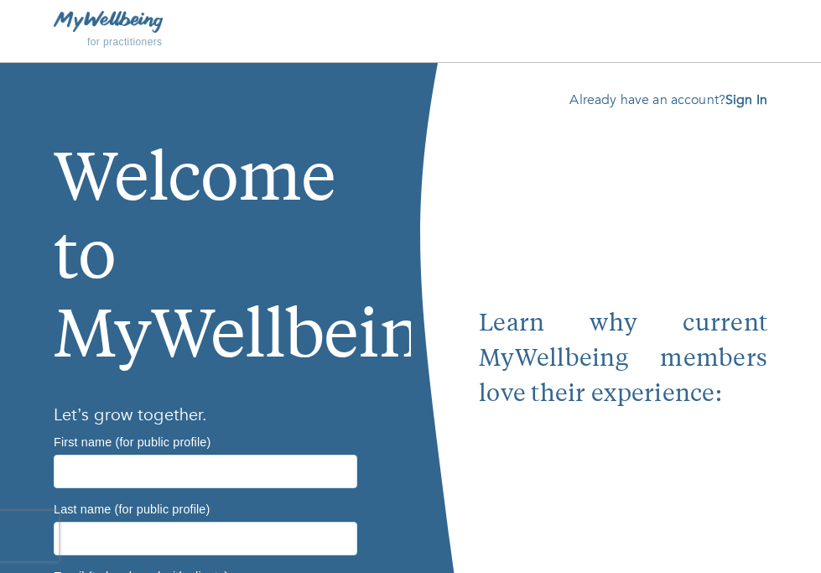 This screenshot has width=821, height=573. What do you see at coordinates (125, 42) in the screenshot?
I see `span: for practitioners` at bounding box center [125, 42].